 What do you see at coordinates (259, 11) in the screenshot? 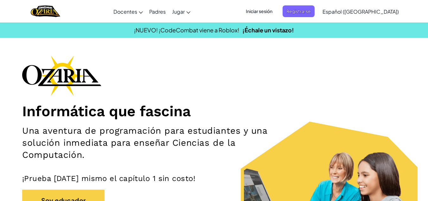
I see `button: Iniciar sesión` at bounding box center [259, 11].